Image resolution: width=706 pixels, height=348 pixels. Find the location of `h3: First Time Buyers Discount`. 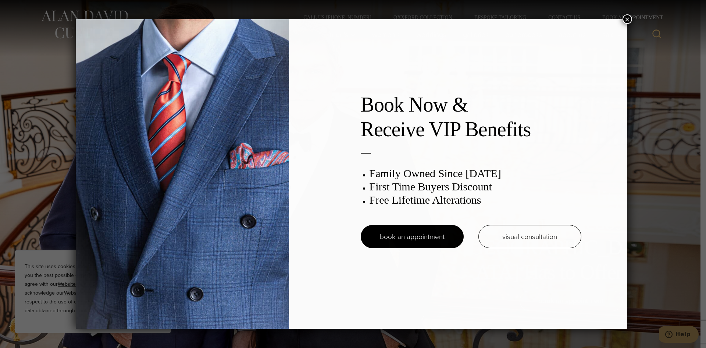

h3: First Time Buyers Discount is located at coordinates (476, 187).